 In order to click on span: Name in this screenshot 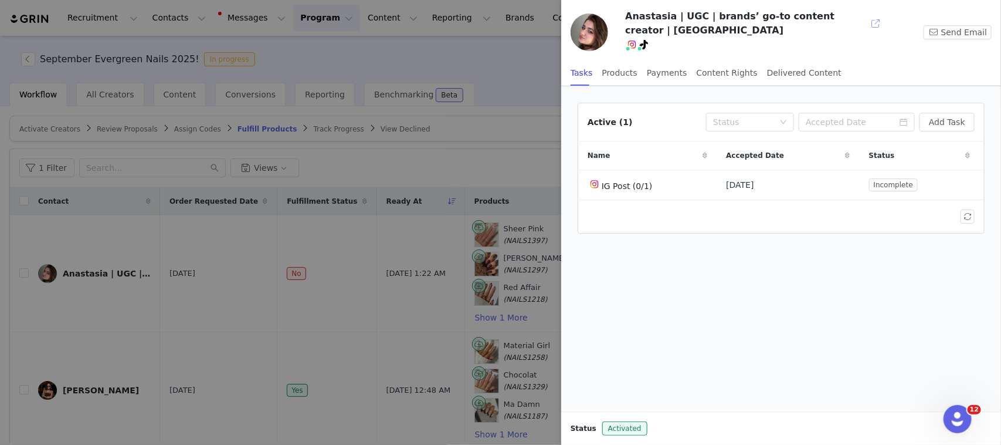, I will do `click(599, 155)`.